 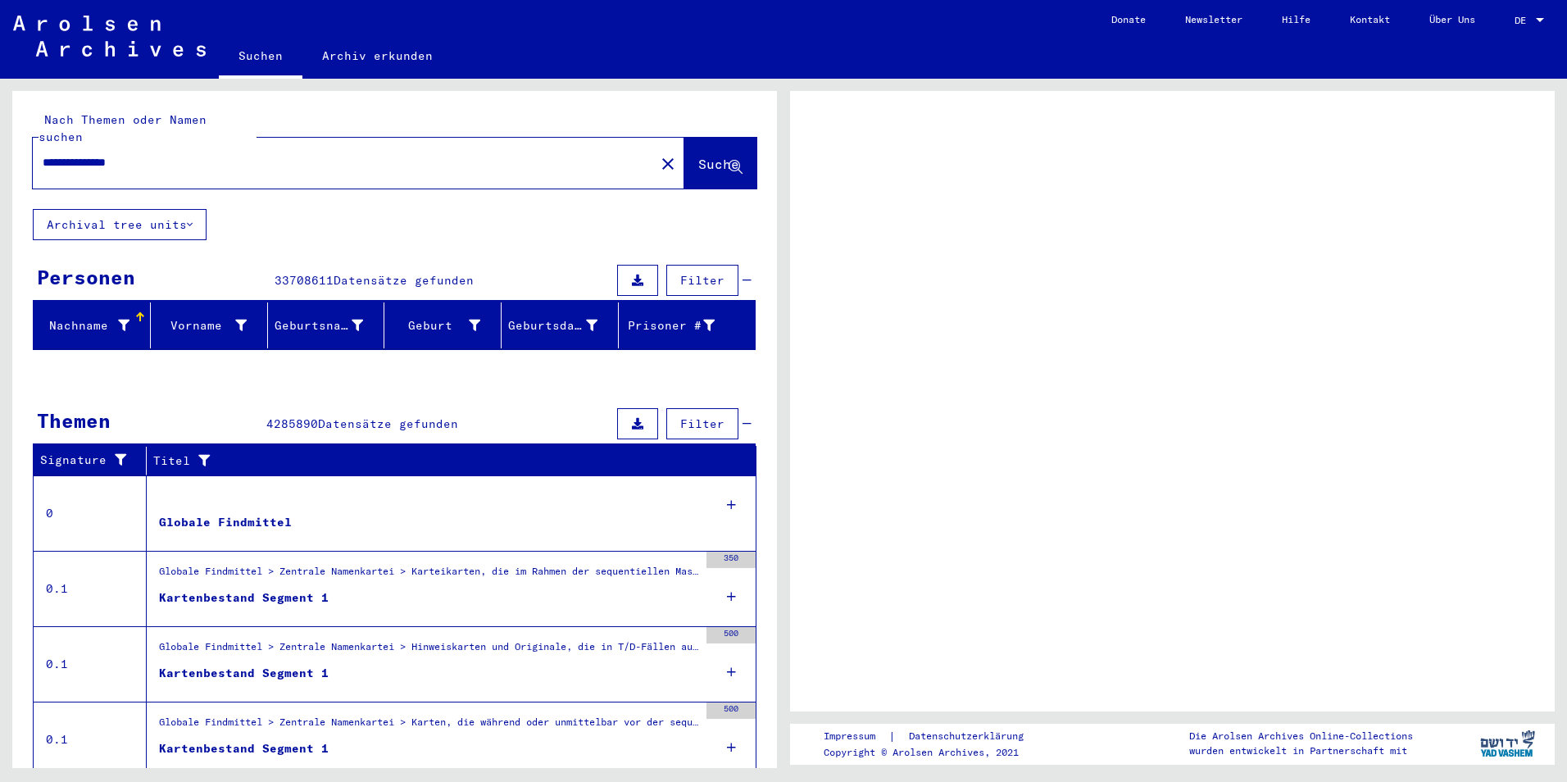 I want to click on mat-icon: close, so click(x=668, y=164).